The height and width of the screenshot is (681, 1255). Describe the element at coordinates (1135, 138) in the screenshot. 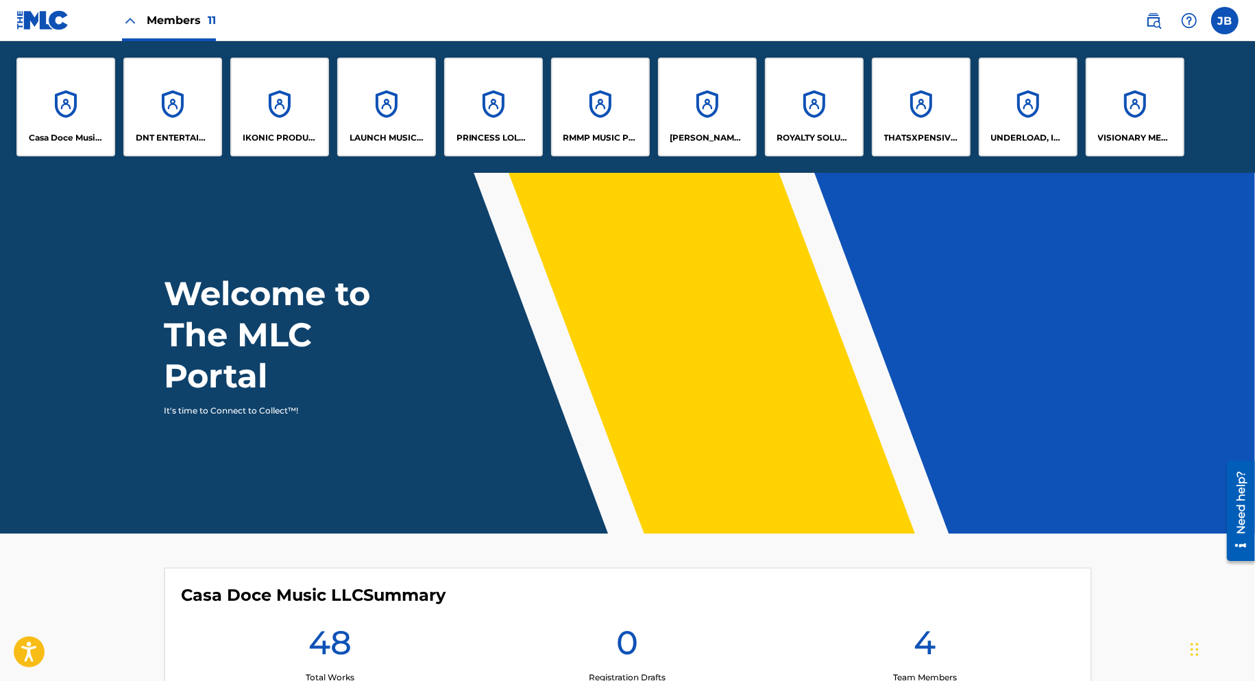

I see `p: VISIONARY MEDIA PUBLISHING` at that location.